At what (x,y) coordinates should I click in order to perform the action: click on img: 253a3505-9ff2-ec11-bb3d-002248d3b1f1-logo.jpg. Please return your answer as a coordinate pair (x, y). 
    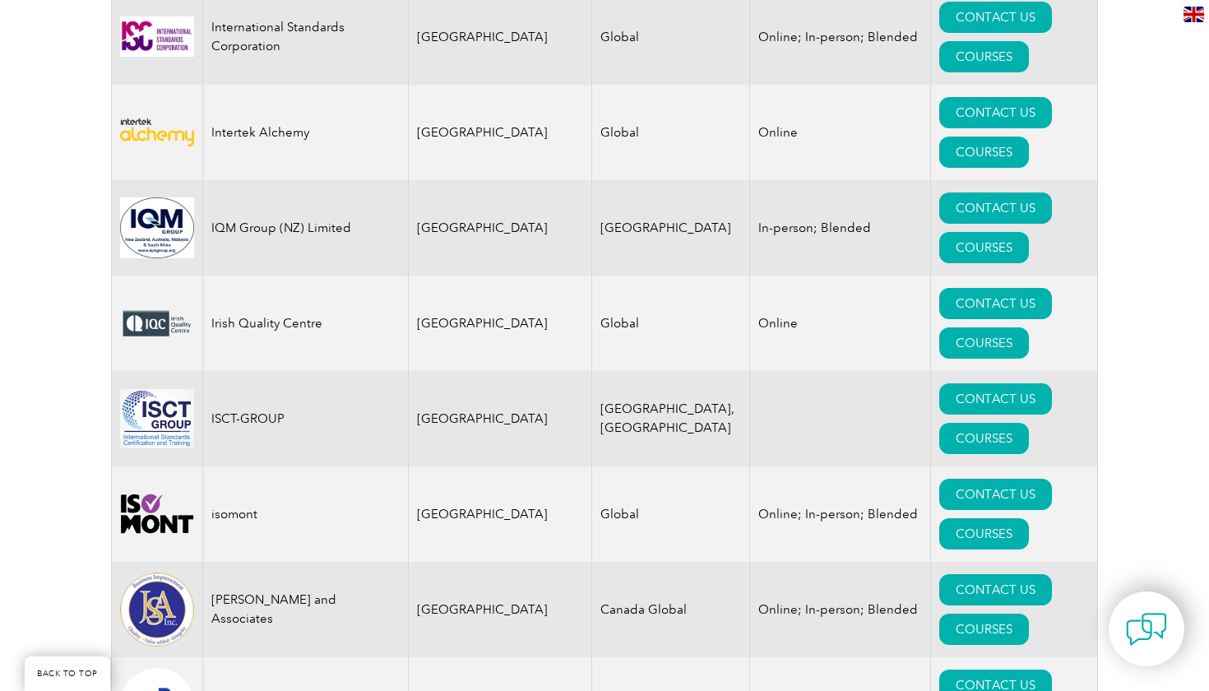
    Looking at the image, I should click on (157, 36).